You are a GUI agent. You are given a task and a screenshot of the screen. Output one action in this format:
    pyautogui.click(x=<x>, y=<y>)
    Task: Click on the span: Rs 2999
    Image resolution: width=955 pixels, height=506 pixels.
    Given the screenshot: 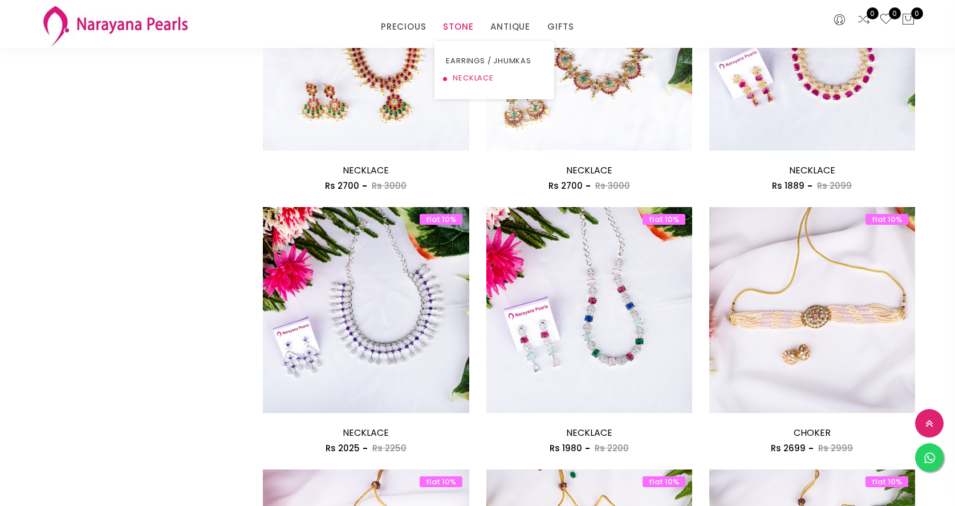 What is the action you would take?
    pyautogui.click(x=835, y=448)
    